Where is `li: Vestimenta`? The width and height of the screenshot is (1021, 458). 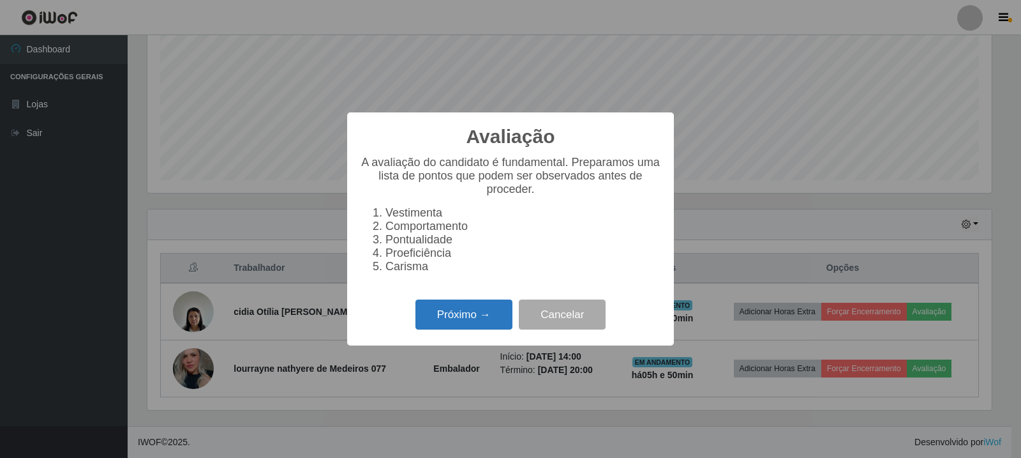 li: Vestimenta is located at coordinates (523, 213).